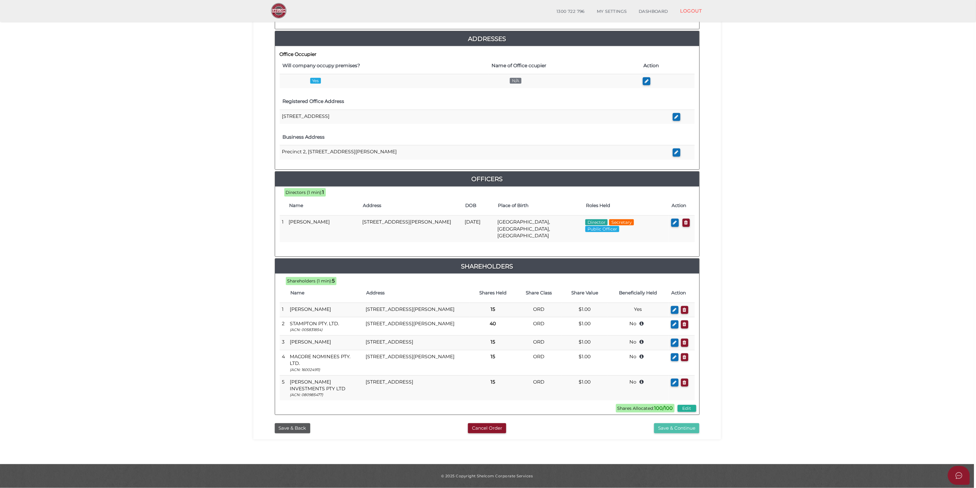 The image size is (976, 488). What do you see at coordinates (487, 179) in the screenshot?
I see `a: Officers` at bounding box center [487, 179].